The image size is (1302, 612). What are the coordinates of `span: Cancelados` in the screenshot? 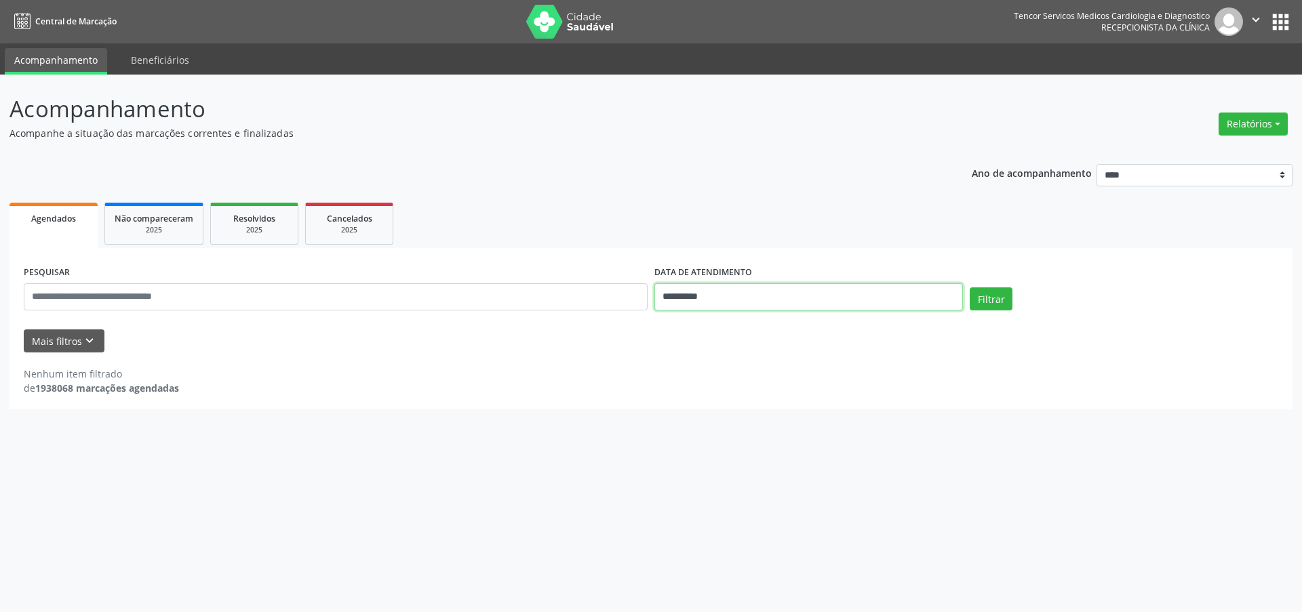 It's located at (349, 218).